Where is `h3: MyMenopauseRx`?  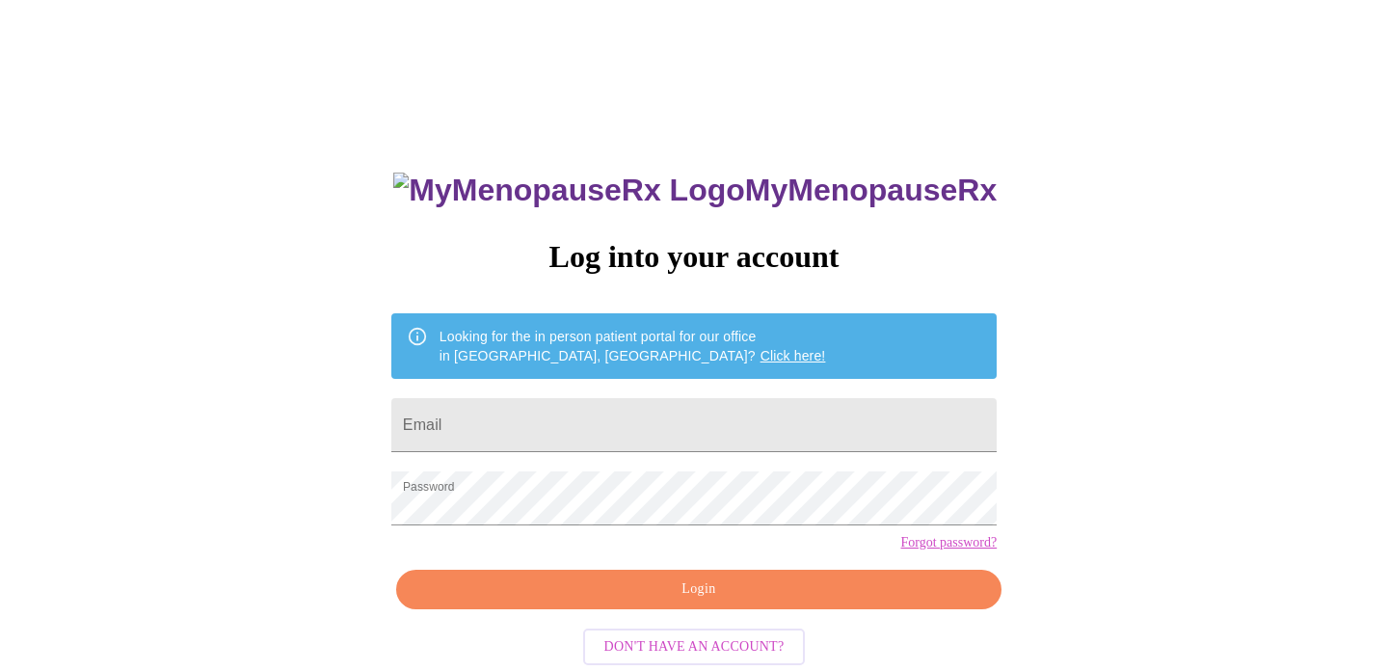 h3: MyMenopauseRx is located at coordinates (695, 190).